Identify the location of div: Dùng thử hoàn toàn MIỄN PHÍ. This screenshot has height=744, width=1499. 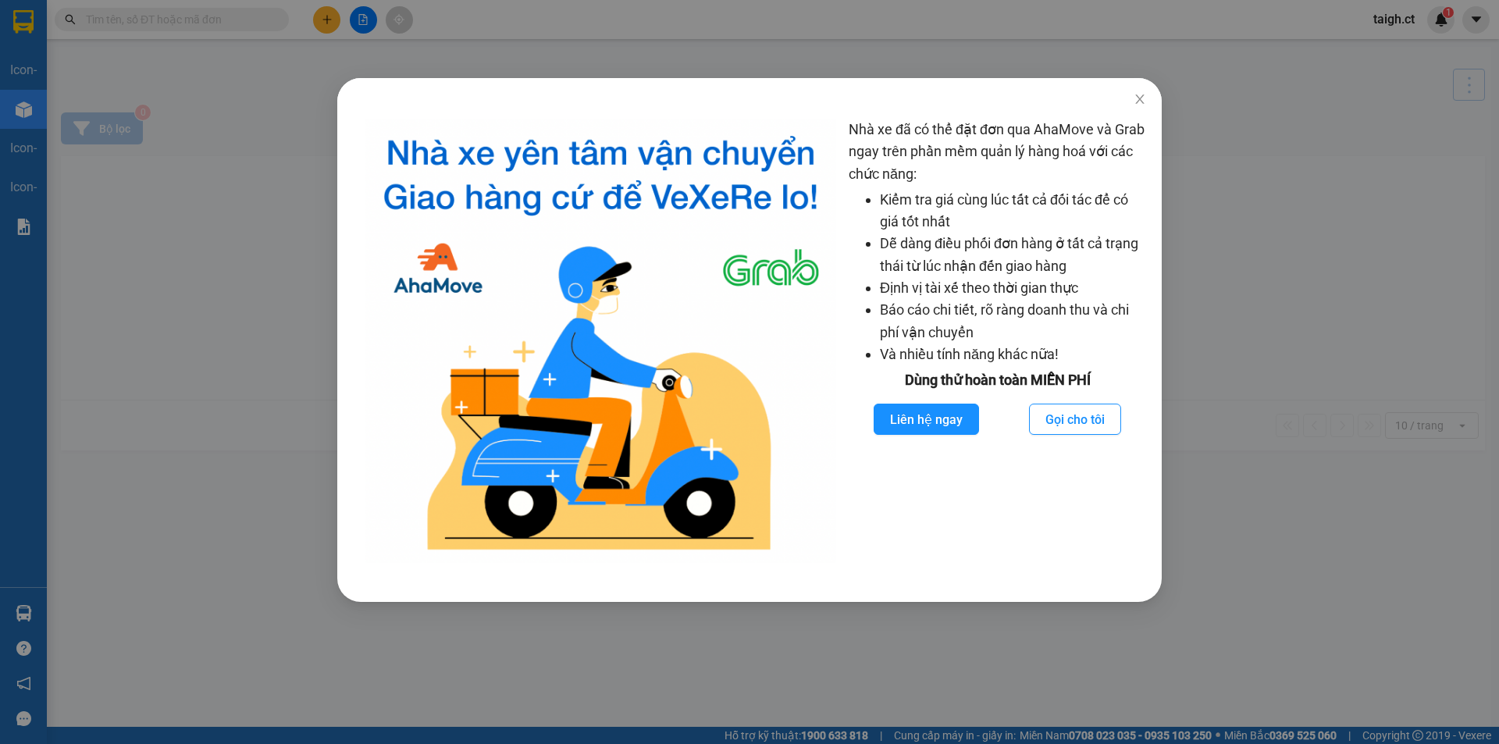
(997, 380).